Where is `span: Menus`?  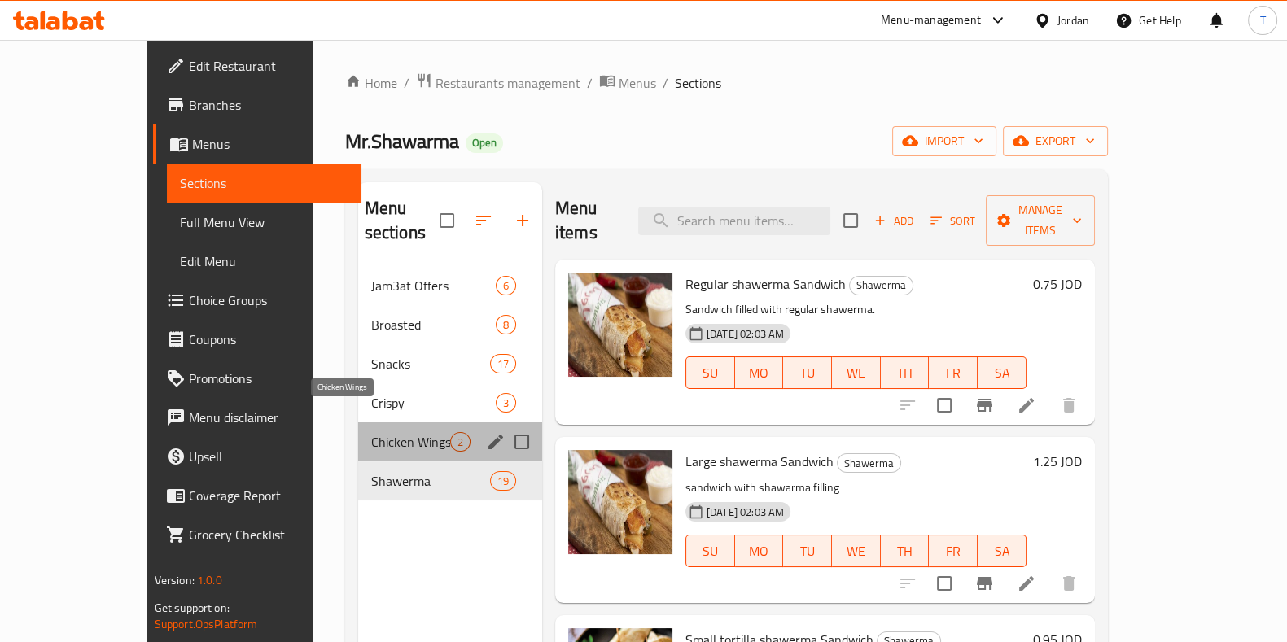
span: Menus is located at coordinates (637, 83).